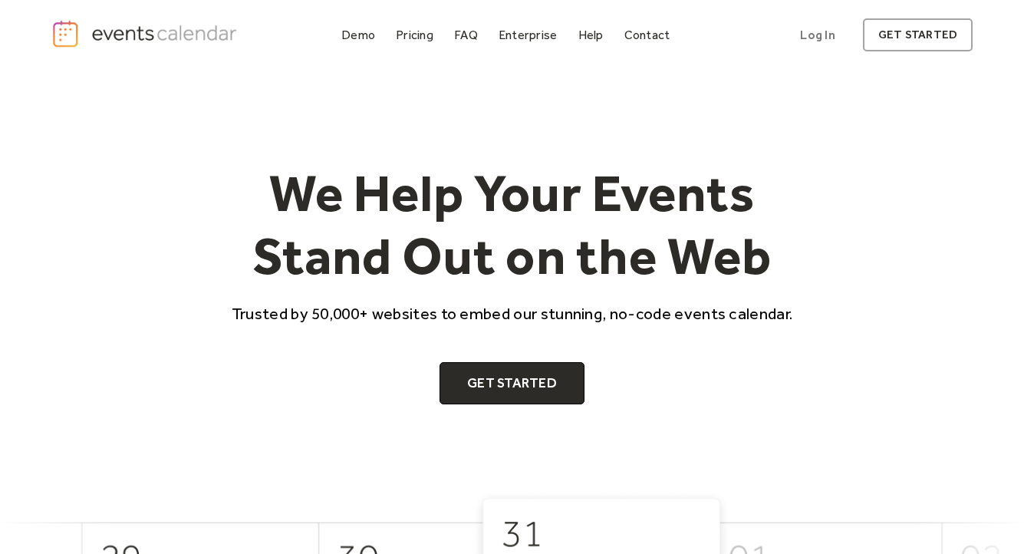  I want to click on a: Get Started, so click(512, 384).